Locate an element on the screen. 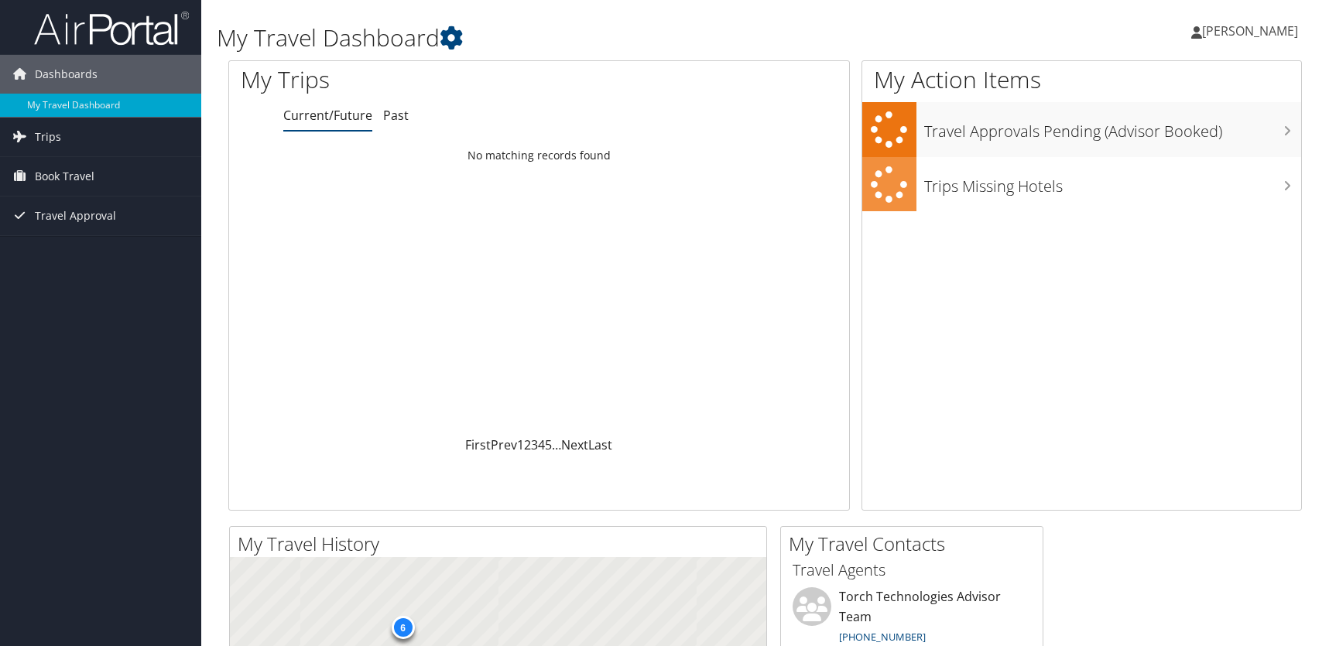 Image resolution: width=1329 pixels, height=646 pixels. h2: My Travel Contacts is located at coordinates (916, 544).